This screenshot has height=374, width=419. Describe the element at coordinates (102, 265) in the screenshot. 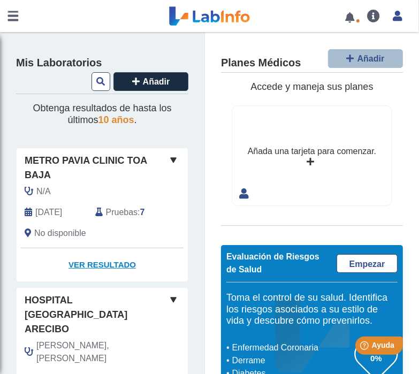

I see `a: Ver Resultado` at that location.